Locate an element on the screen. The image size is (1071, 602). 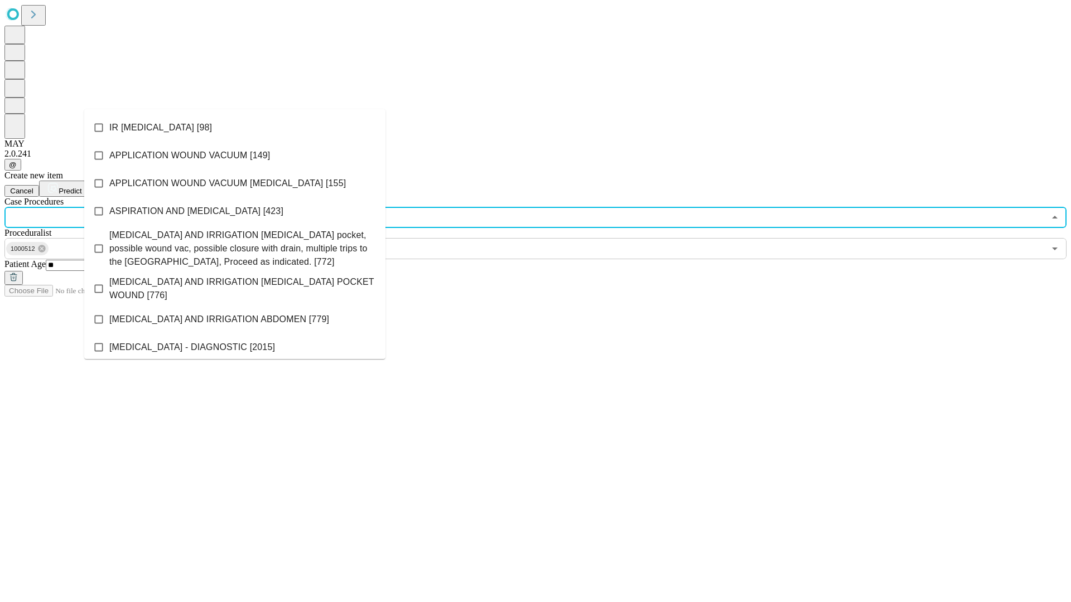
span: 1000512 is located at coordinates (23, 249).